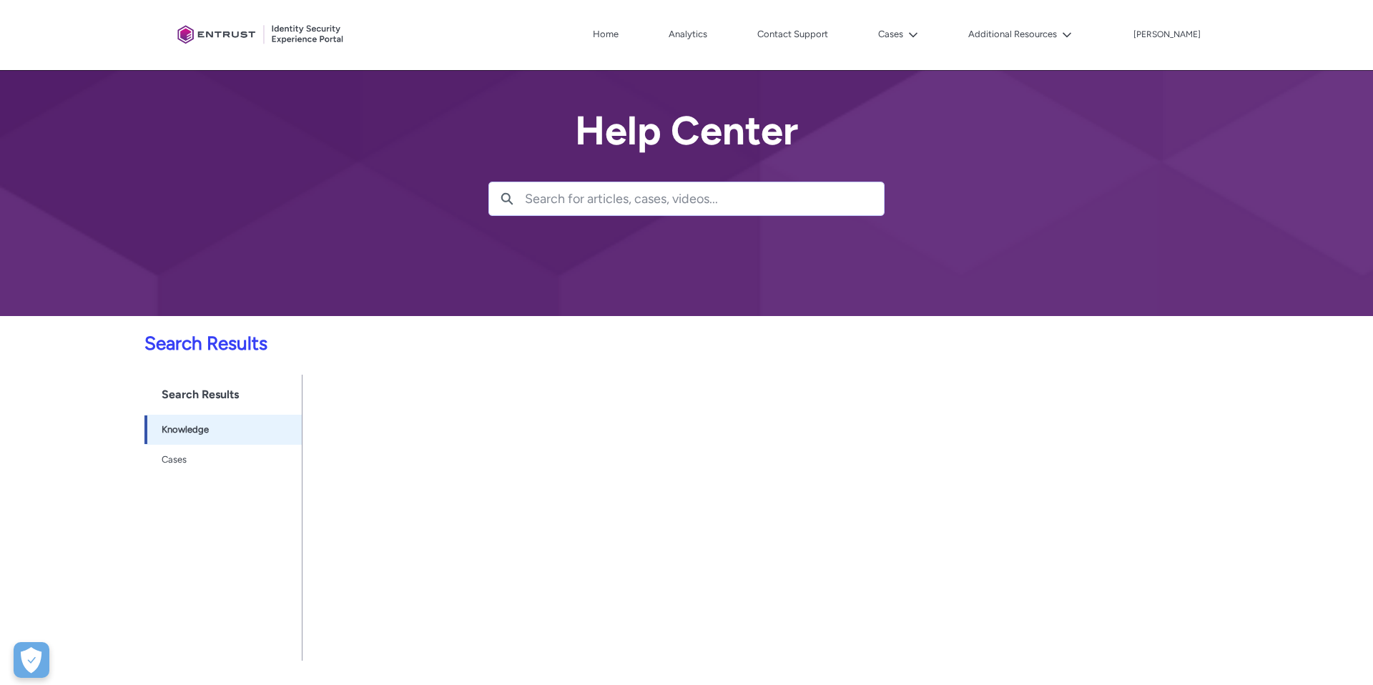 This screenshot has height=685, width=1373. I want to click on button: Cases, so click(898, 34).